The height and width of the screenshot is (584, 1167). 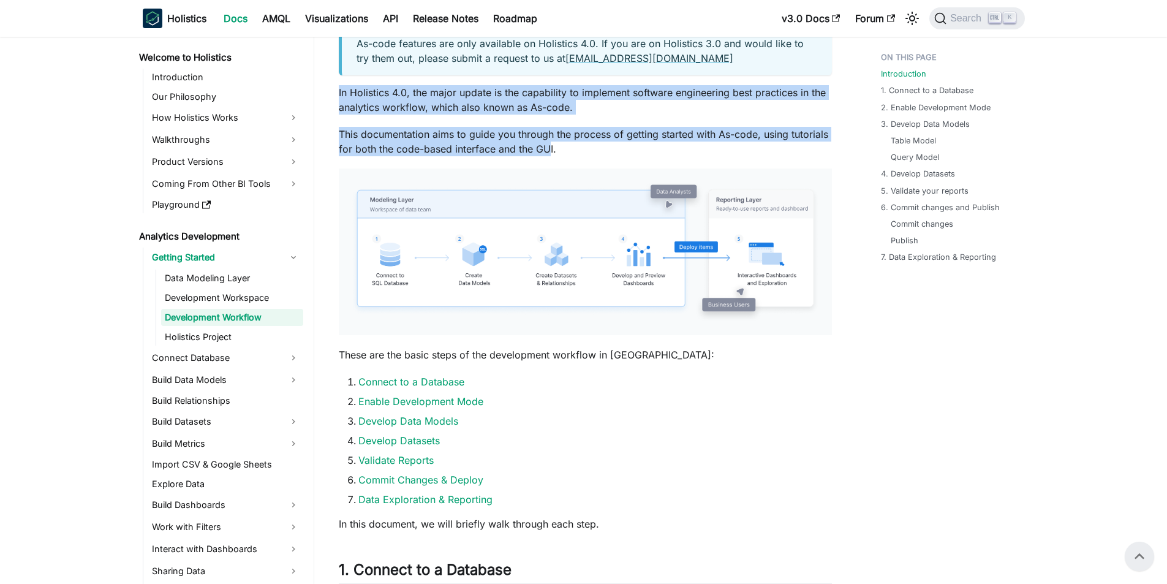 What do you see at coordinates (336, 18) in the screenshot?
I see `a: Visualizations` at bounding box center [336, 18].